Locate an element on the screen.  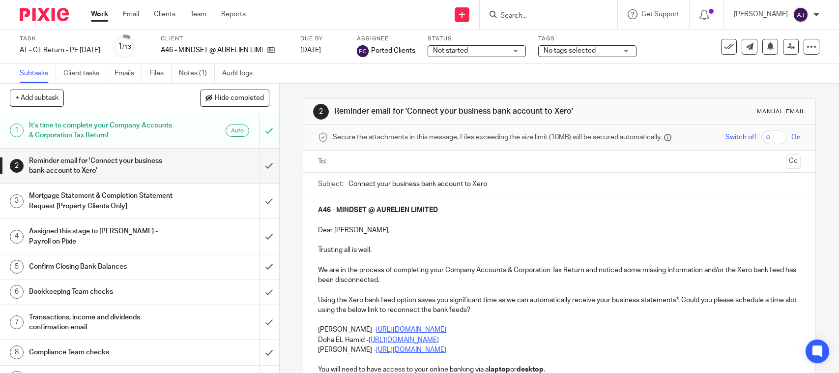
label: To: is located at coordinates (323, 161).